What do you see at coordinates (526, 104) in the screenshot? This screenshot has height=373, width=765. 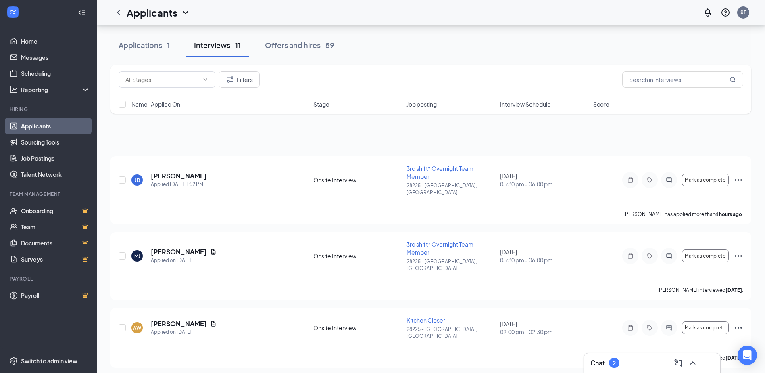 I see `span: Interview Schedule` at bounding box center [526, 104].